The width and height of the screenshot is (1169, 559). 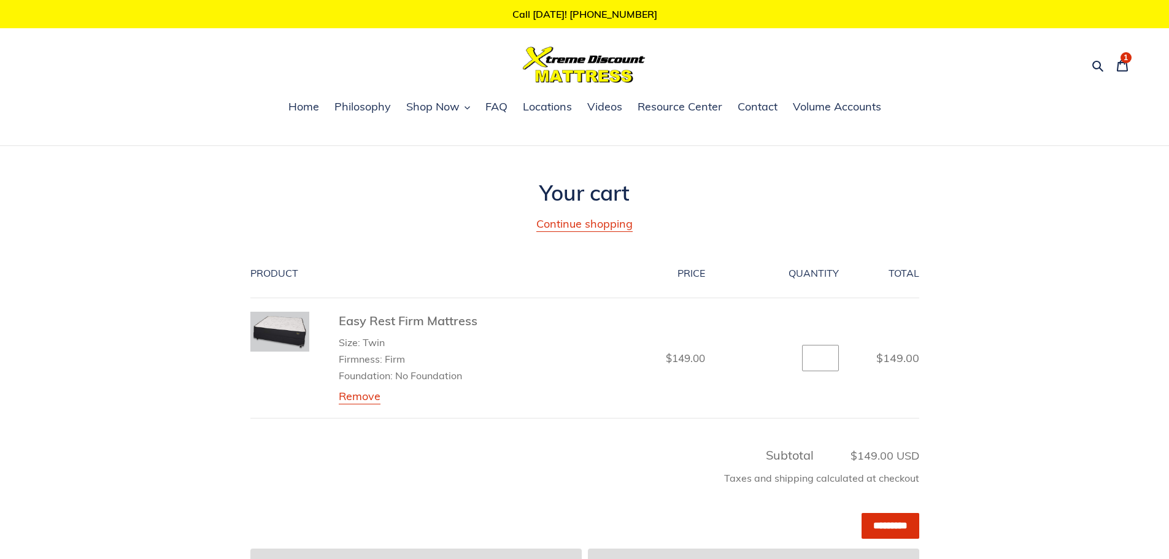 I want to click on span: Shop Now, so click(x=433, y=107).